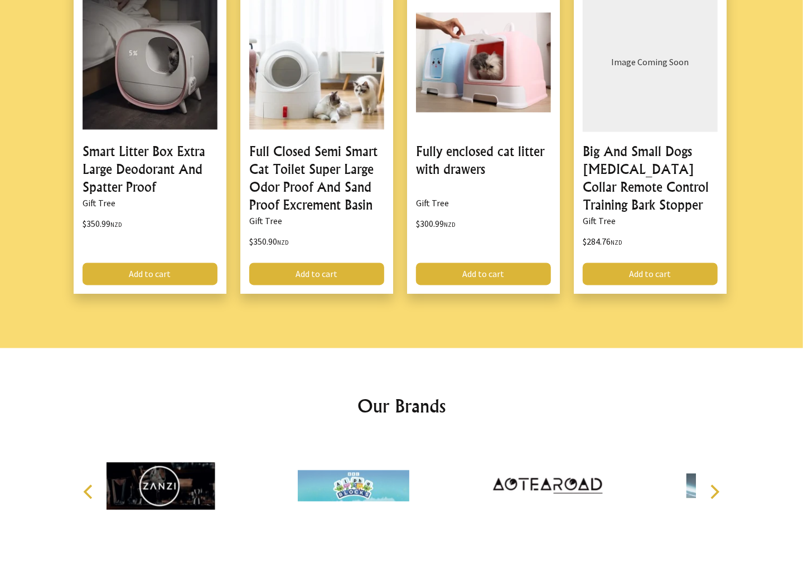 This screenshot has width=803, height=563. Describe the element at coordinates (353, 486) in the screenshot. I see `img: Alphablocks` at that location.